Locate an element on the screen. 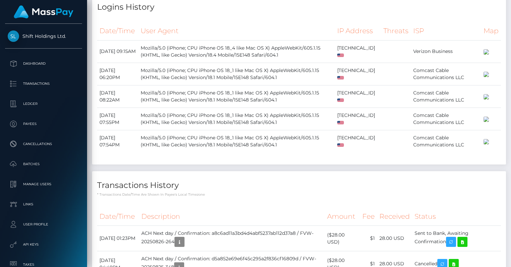  h4: Transactions History is located at coordinates (299, 185).